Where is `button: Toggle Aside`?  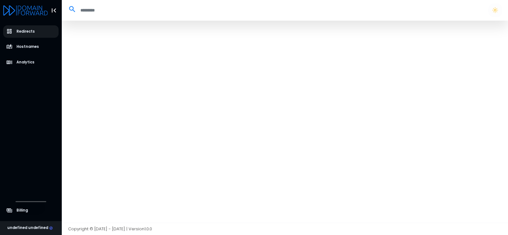
button: Toggle Aside is located at coordinates (54, 10).